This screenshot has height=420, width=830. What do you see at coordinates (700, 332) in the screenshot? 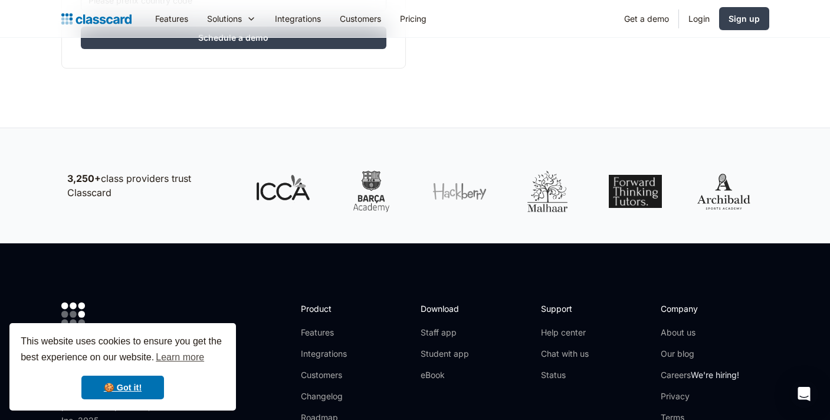
I see `a: About us` at bounding box center [700, 332].